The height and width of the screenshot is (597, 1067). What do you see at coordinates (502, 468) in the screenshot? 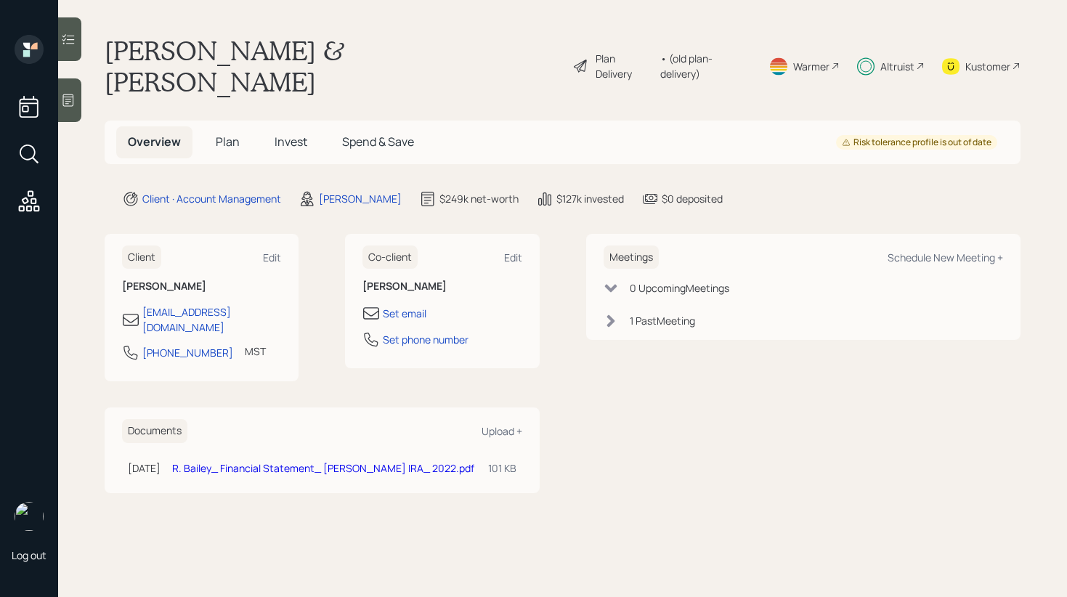
I see `div: 101 KB` at bounding box center [502, 468].